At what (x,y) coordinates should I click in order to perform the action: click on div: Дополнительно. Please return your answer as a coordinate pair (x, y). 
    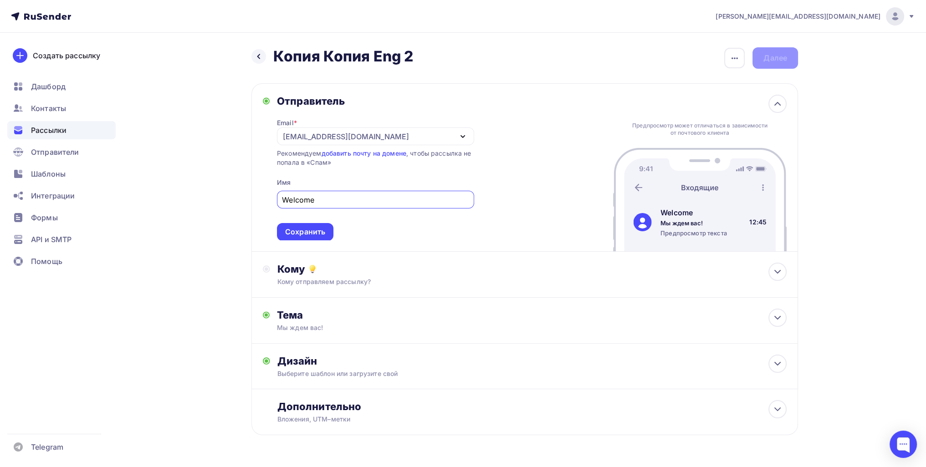
    Looking at the image, I should click on (532, 407).